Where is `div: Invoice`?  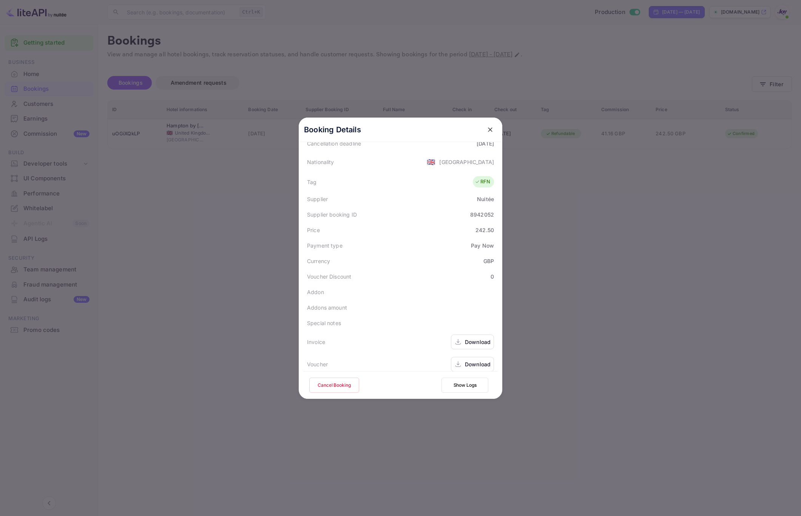 div: Invoice is located at coordinates (316, 341).